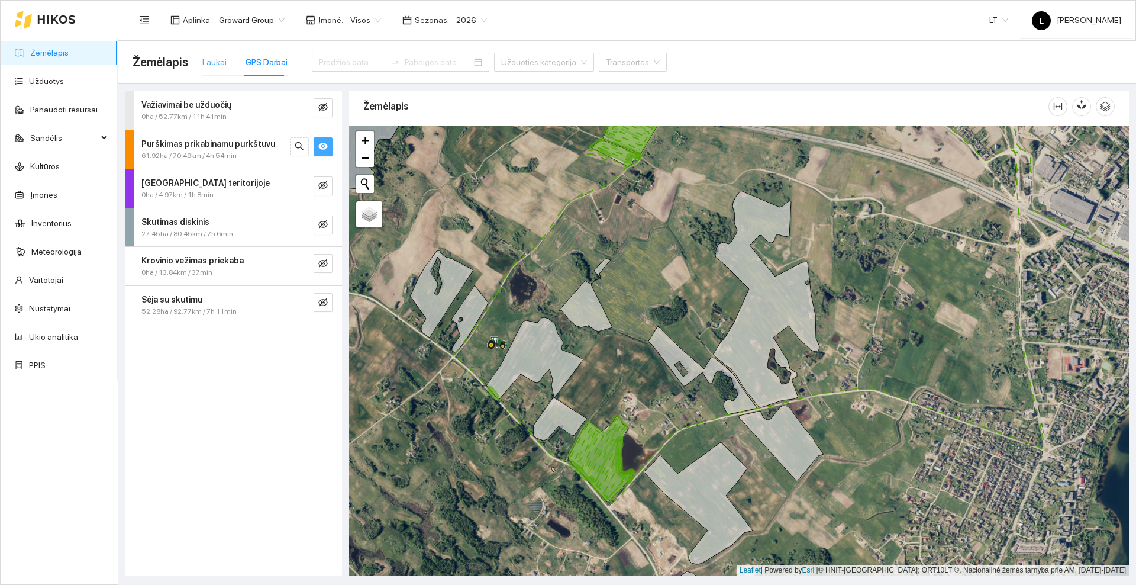 Image resolution: width=1136 pixels, height=585 pixels. I want to click on button: eye, so click(323, 147).